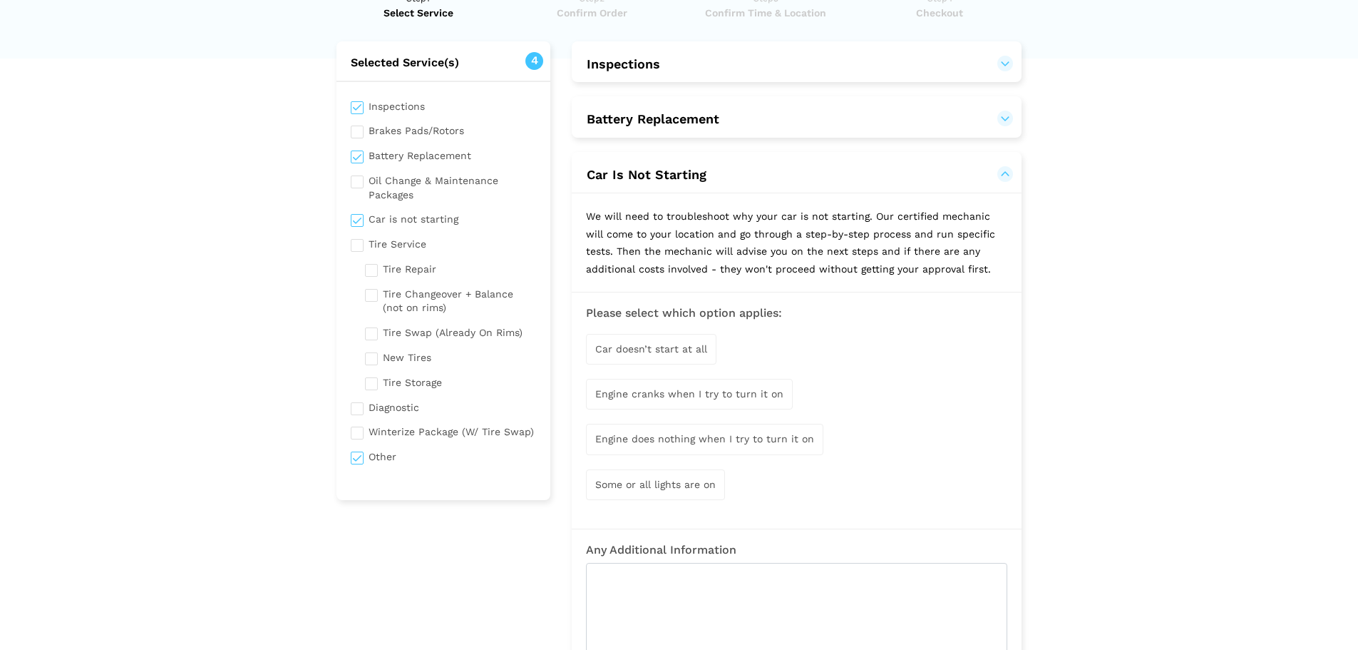 The width and height of the screenshot is (1358, 650). Describe the element at coordinates (796, 64) in the screenshot. I see `button: Inspections` at that location.